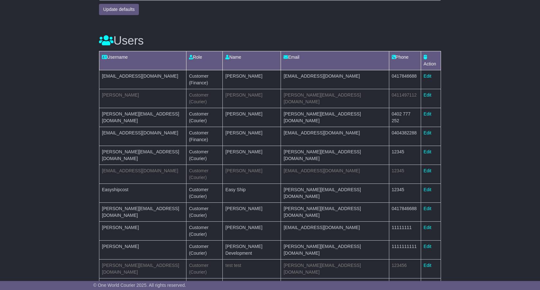  Describe the element at coordinates (404, 60) in the screenshot. I see `td: Phone` at that location.